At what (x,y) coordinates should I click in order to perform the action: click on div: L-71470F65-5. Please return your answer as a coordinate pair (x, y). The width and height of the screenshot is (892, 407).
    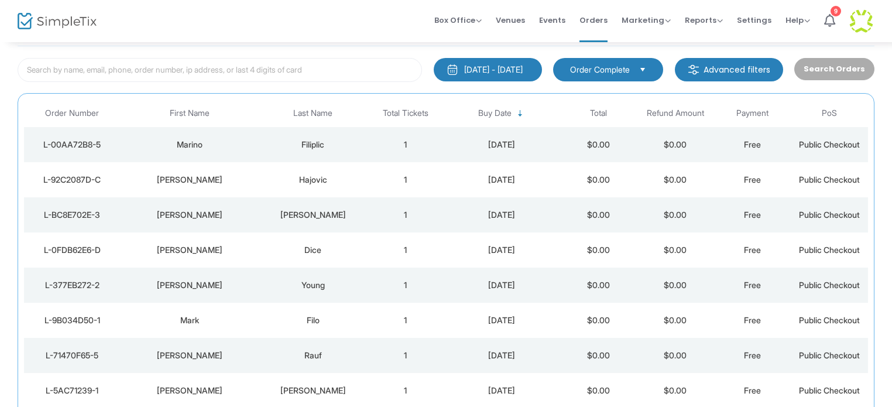
    Looking at the image, I should click on (72, 355).